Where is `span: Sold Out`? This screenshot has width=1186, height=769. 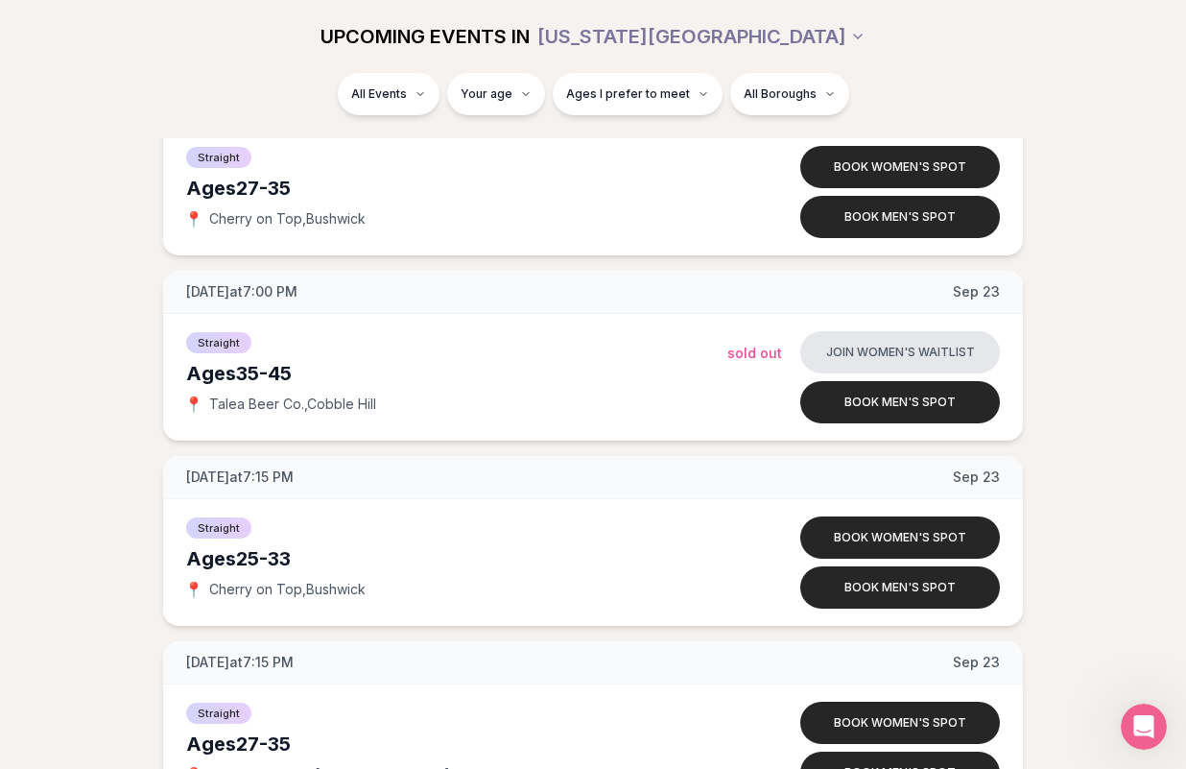 span: Sold Out is located at coordinates (754, 352).